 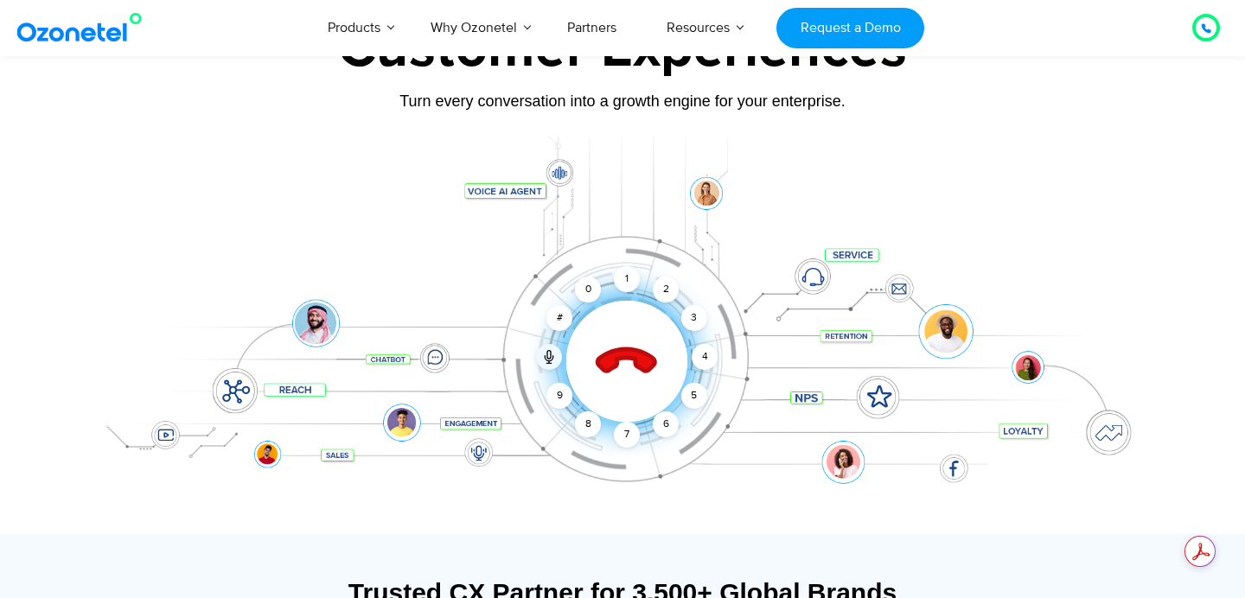 What do you see at coordinates (627, 435) in the screenshot?
I see `div: 7` at bounding box center [627, 435].